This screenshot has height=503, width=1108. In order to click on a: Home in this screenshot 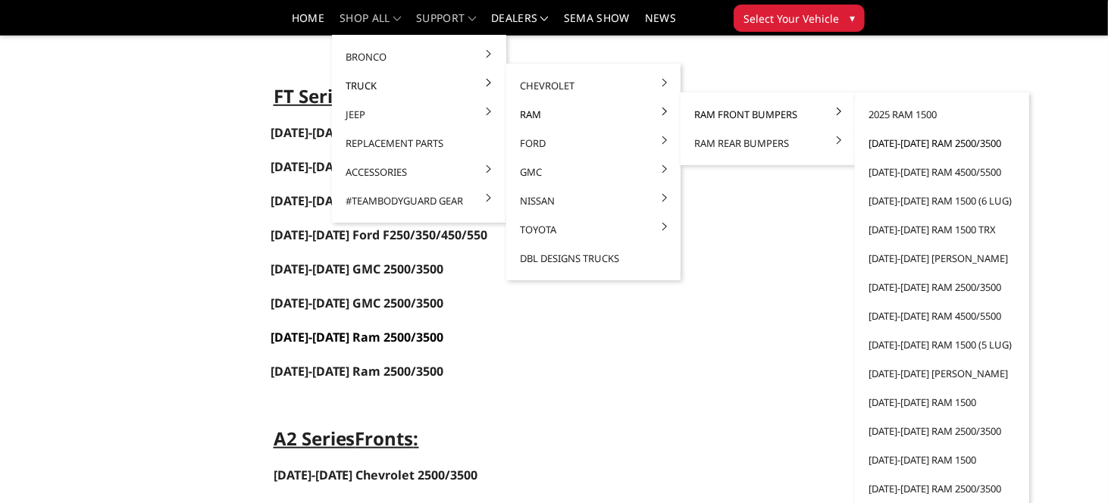, I will do `click(308, 23)`.